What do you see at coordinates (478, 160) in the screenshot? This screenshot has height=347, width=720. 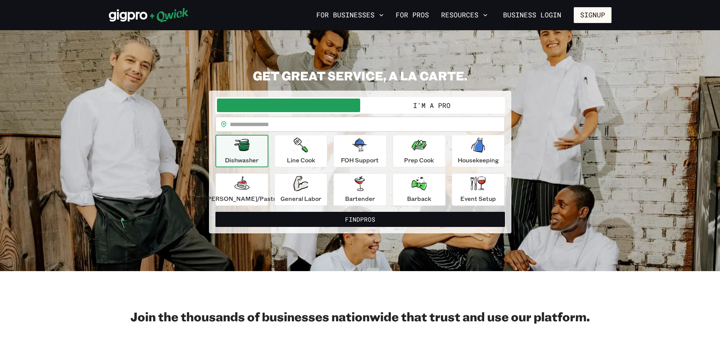 I see `p: Housekeeping` at bounding box center [478, 160].